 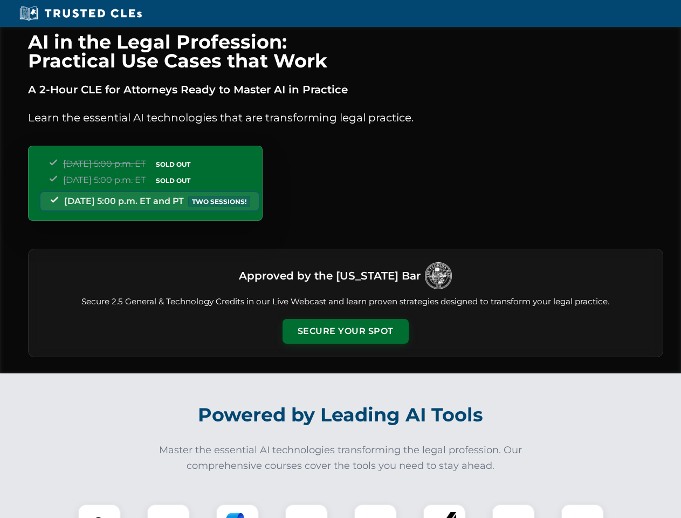 I want to click on p: A 2-Hour CLE for Attorneys Ready to Master AI in Practice, so click(x=346, y=90).